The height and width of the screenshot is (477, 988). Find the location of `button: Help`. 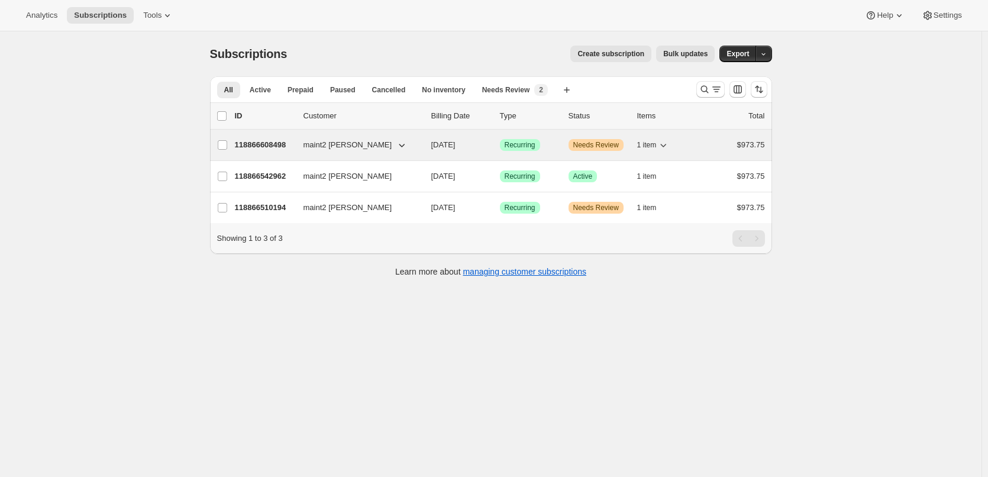

button: Help is located at coordinates (885, 15).